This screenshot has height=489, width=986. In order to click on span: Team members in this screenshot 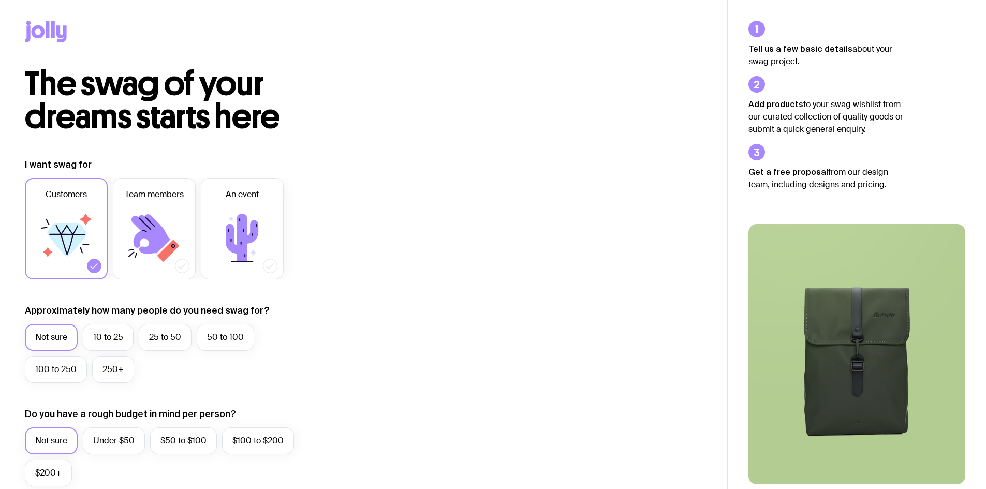, I will do `click(154, 195)`.